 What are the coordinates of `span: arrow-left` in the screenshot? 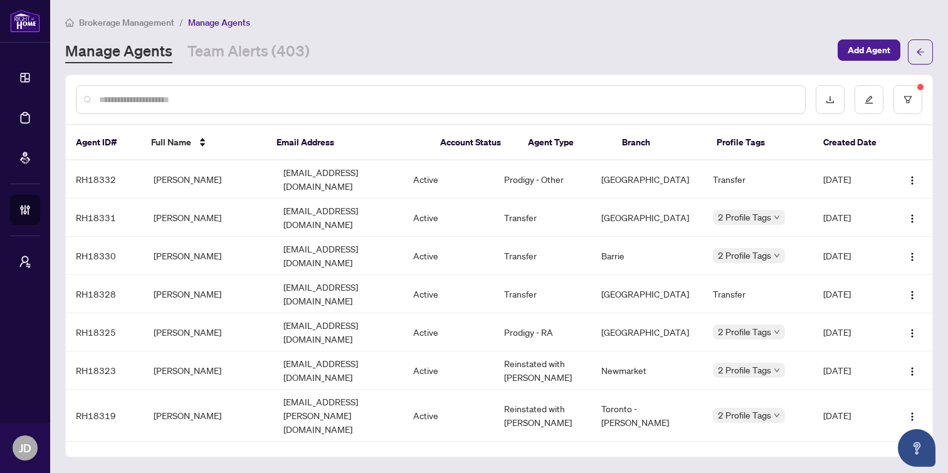 It's located at (920, 52).